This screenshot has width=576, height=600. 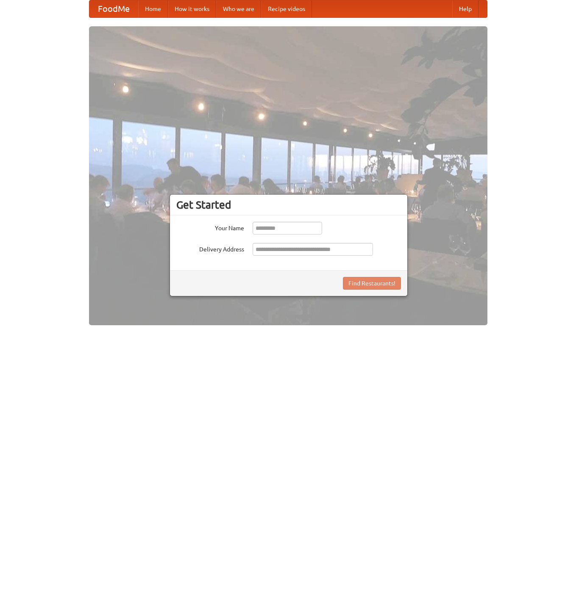 What do you see at coordinates (114, 9) in the screenshot?
I see `a: FoodMe` at bounding box center [114, 9].